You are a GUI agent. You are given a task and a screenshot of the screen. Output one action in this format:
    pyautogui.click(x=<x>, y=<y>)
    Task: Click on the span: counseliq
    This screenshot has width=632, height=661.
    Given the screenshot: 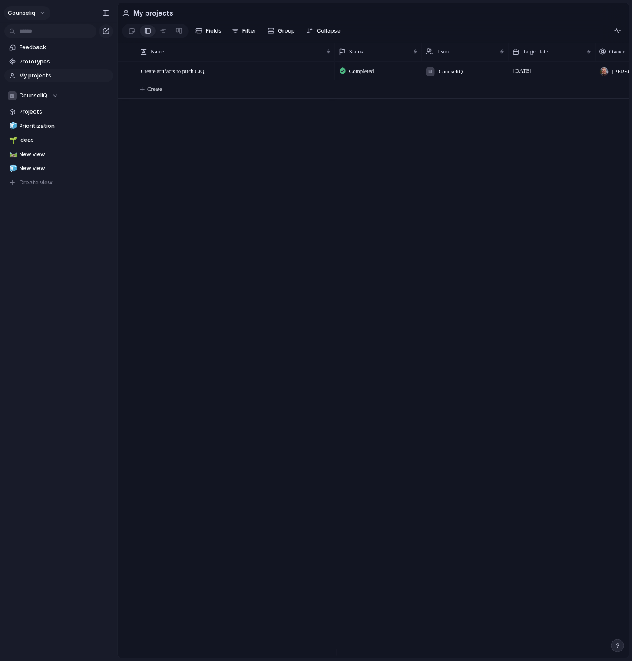 What is the action you would take?
    pyautogui.click(x=21, y=13)
    